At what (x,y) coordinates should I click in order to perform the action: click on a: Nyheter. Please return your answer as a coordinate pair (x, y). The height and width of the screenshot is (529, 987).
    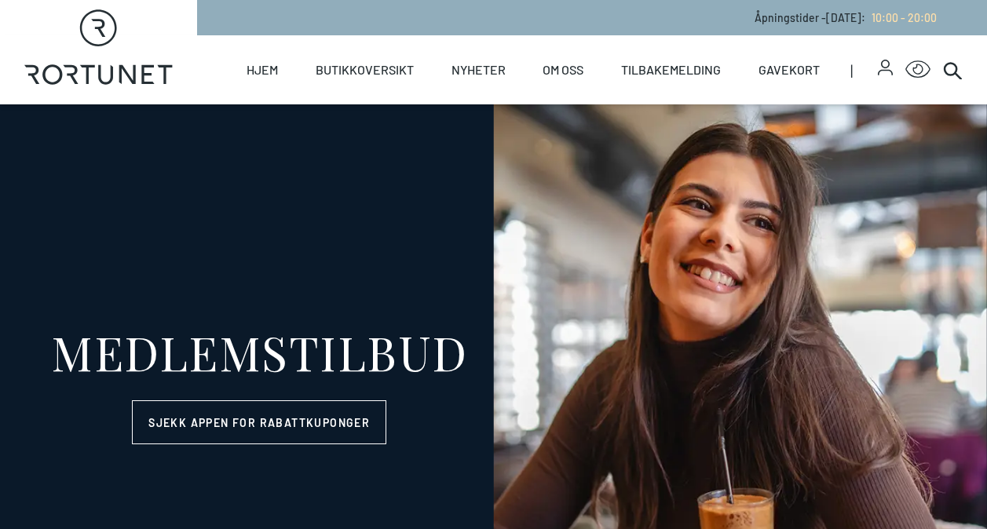
    Looking at the image, I should click on (478, 70).